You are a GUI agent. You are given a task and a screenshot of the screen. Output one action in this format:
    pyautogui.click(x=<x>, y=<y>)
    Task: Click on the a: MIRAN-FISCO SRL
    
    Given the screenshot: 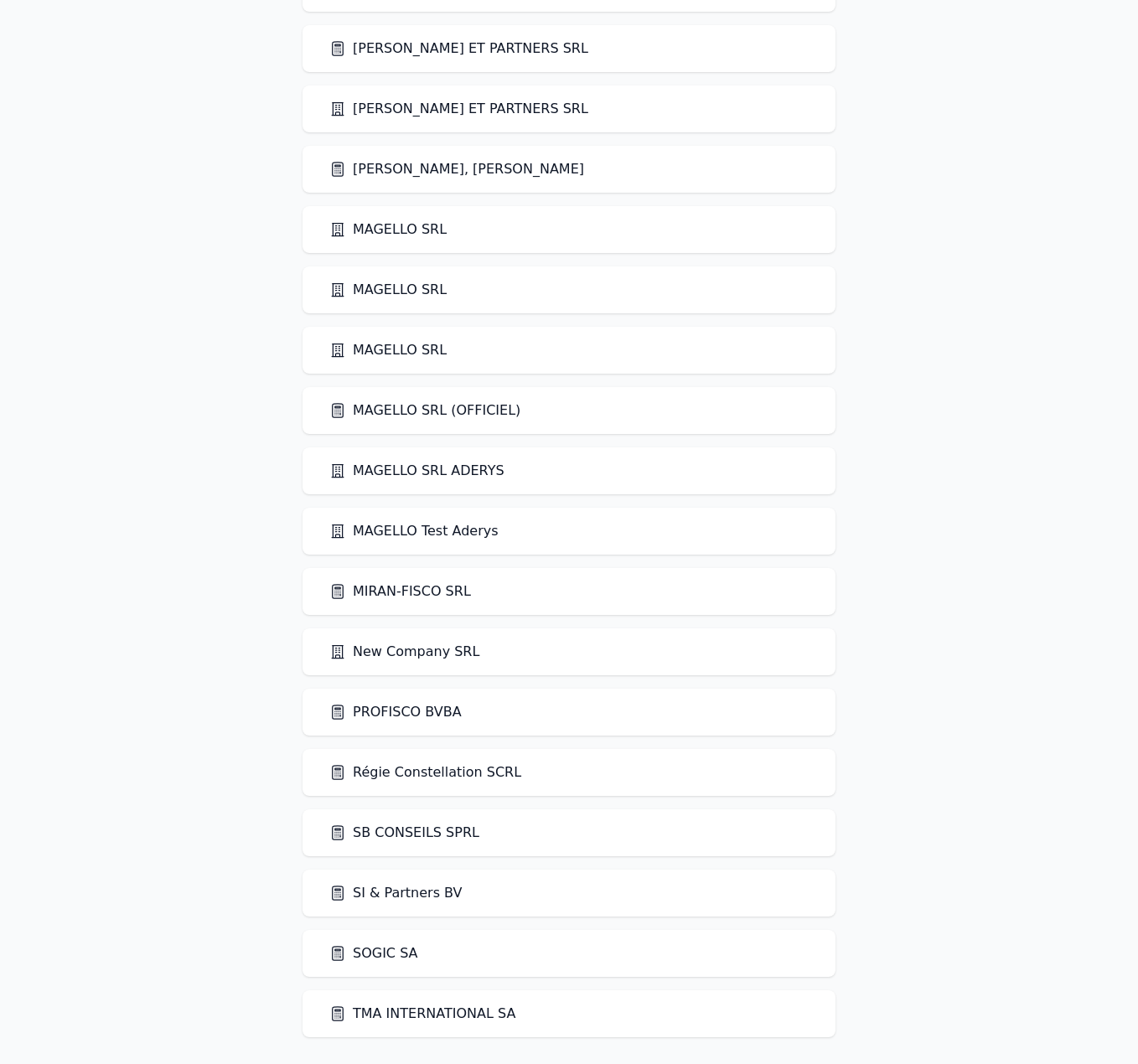 What is the action you would take?
    pyautogui.click(x=400, y=592)
    